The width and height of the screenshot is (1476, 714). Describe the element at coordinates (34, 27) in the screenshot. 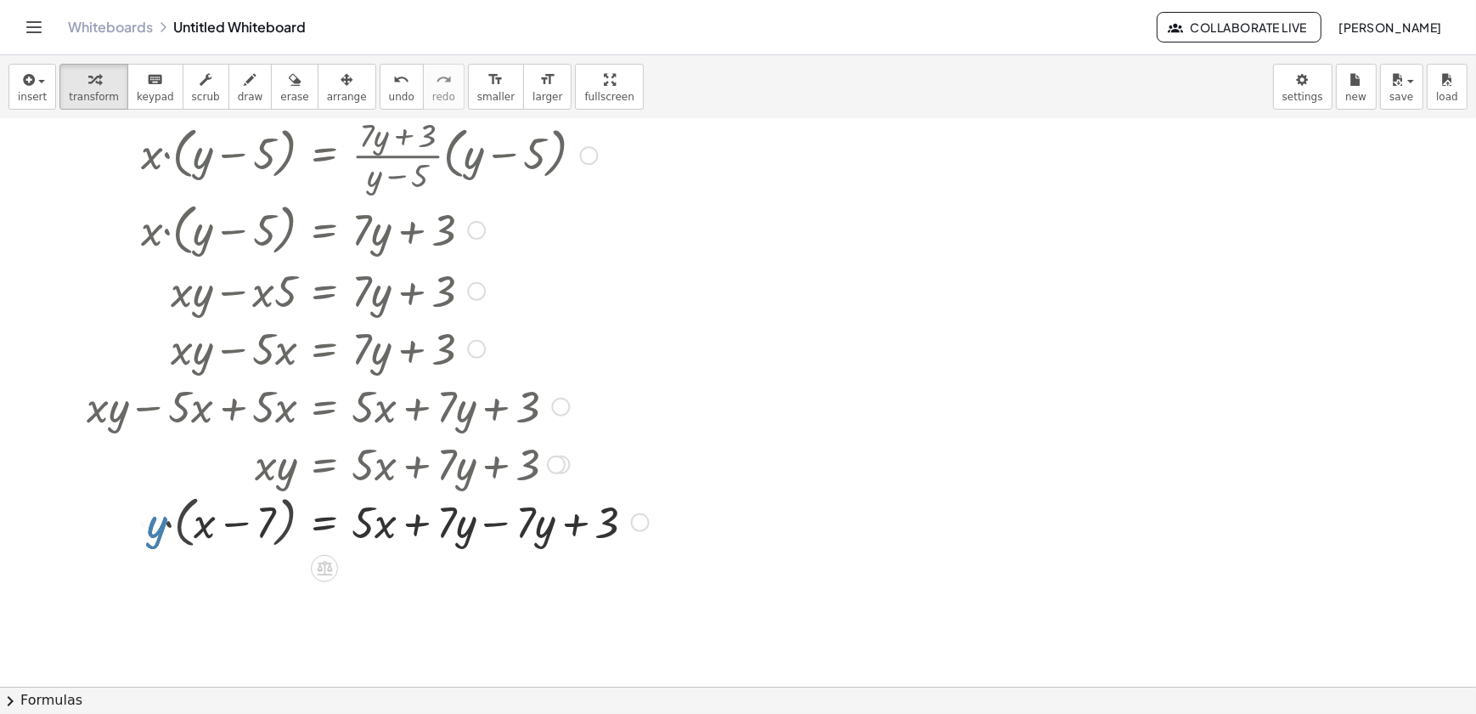

I see `button: Toggle navigation` at that location.